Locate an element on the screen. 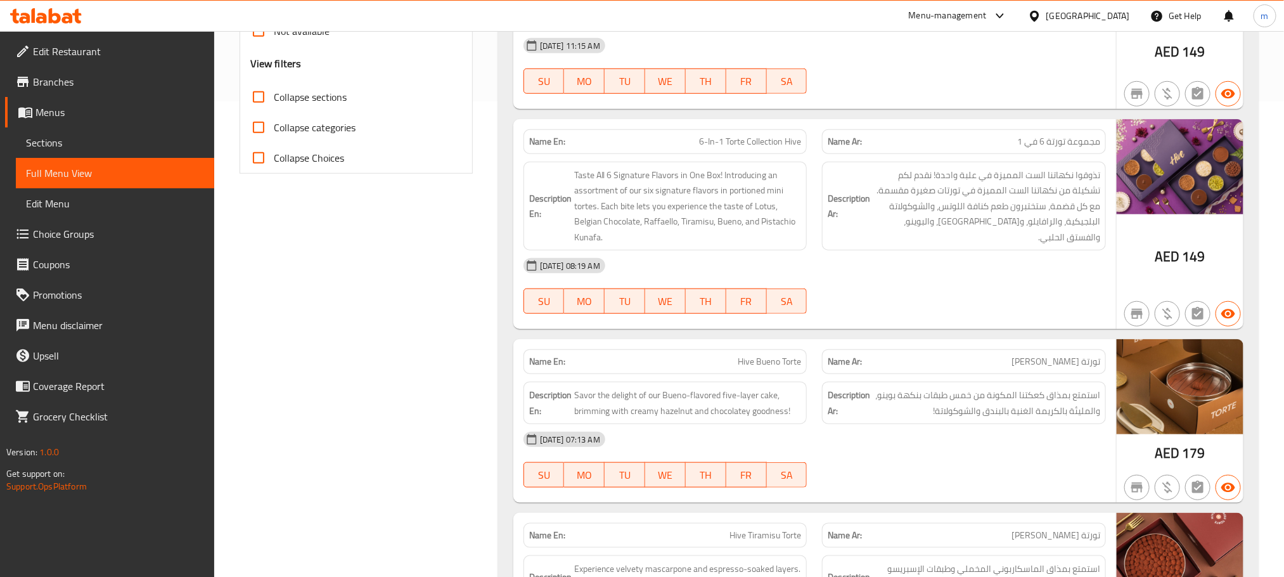 The height and width of the screenshot is (577, 1284). a: Promotions is located at coordinates (110, 295).